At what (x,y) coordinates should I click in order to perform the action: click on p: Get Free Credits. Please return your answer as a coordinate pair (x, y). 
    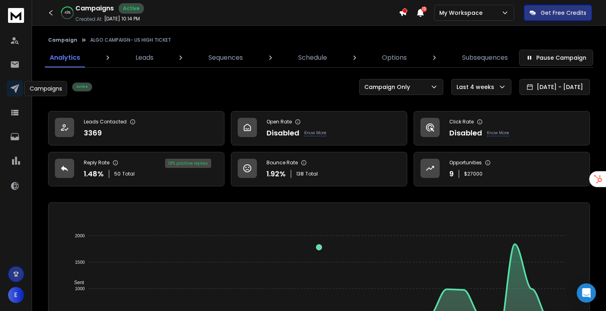
    Looking at the image, I should click on (563, 13).